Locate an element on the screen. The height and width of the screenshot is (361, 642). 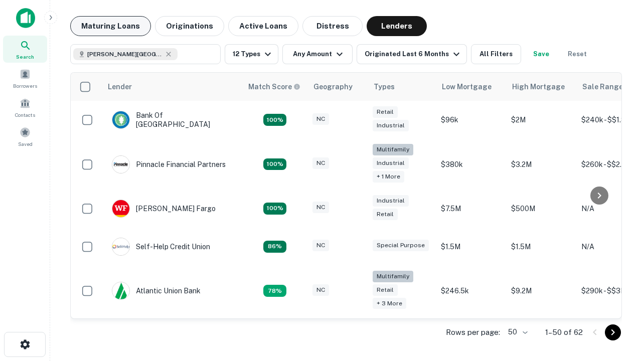
button: Maturing Loans is located at coordinates (110, 26).